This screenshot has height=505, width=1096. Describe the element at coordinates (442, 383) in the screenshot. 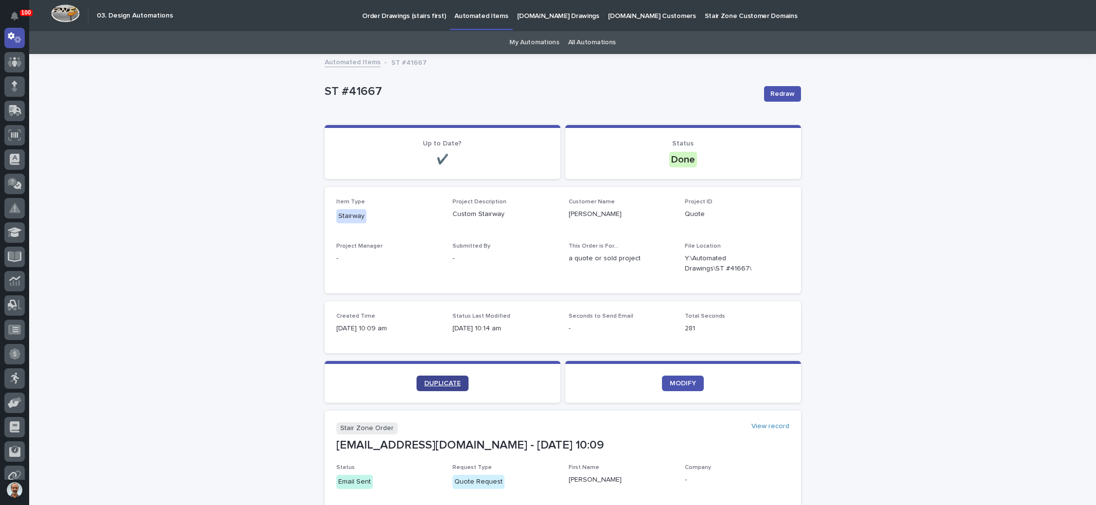

I see `span: DUPLICATE` at that location.